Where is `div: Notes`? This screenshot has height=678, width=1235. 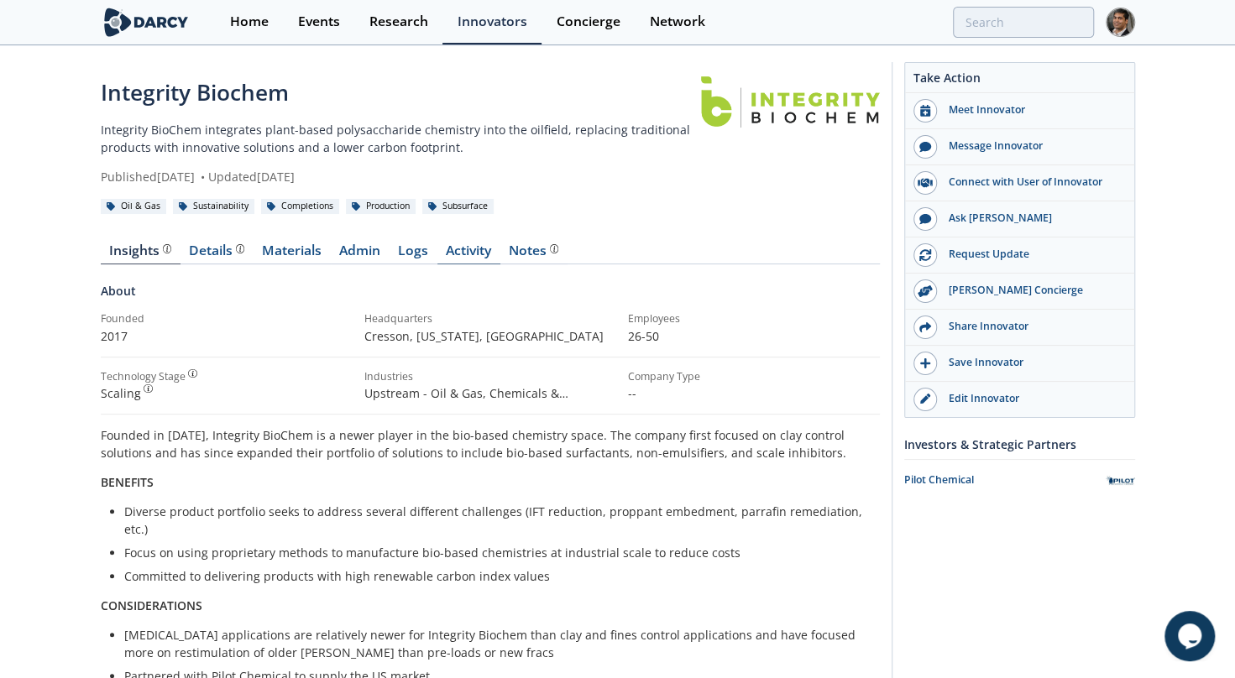 div: Notes is located at coordinates (533, 251).